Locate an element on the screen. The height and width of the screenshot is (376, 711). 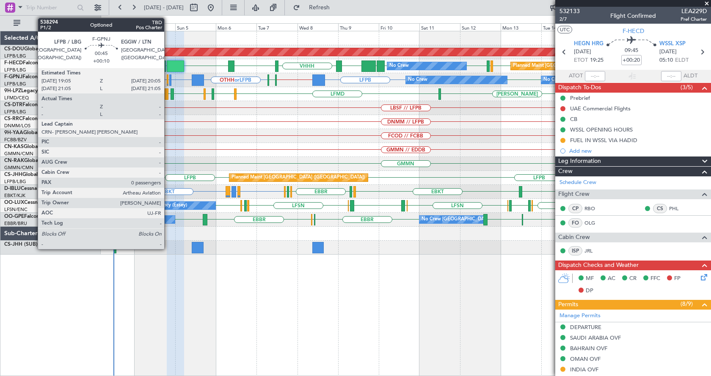
a: OO-LUXCessna Citation CJ4 is located at coordinates (38, 203).